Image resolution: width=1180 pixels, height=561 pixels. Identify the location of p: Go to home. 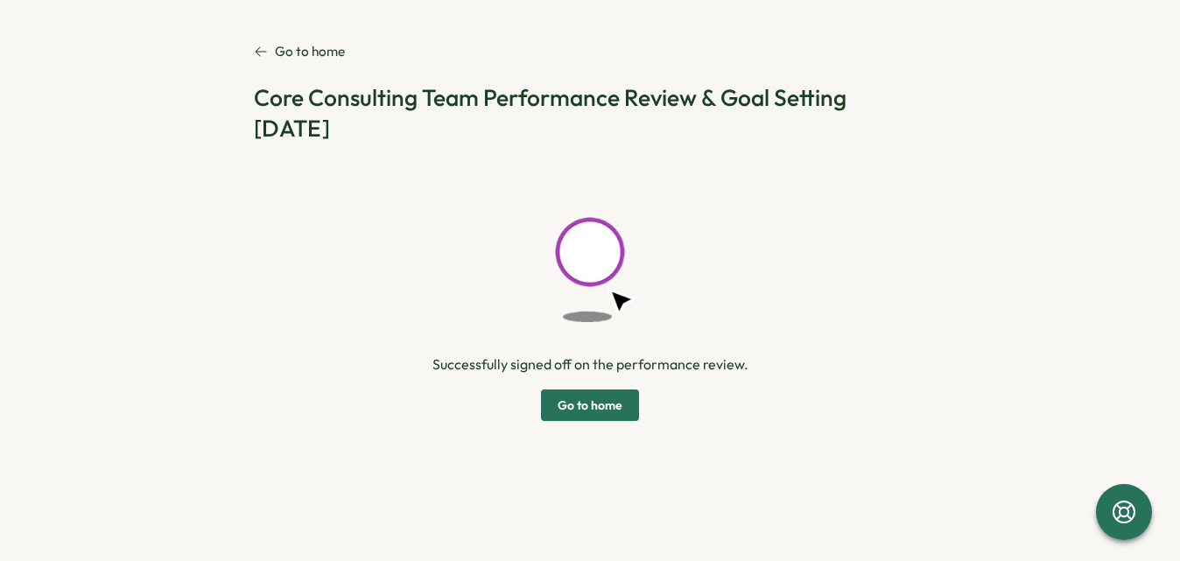
(310, 52).